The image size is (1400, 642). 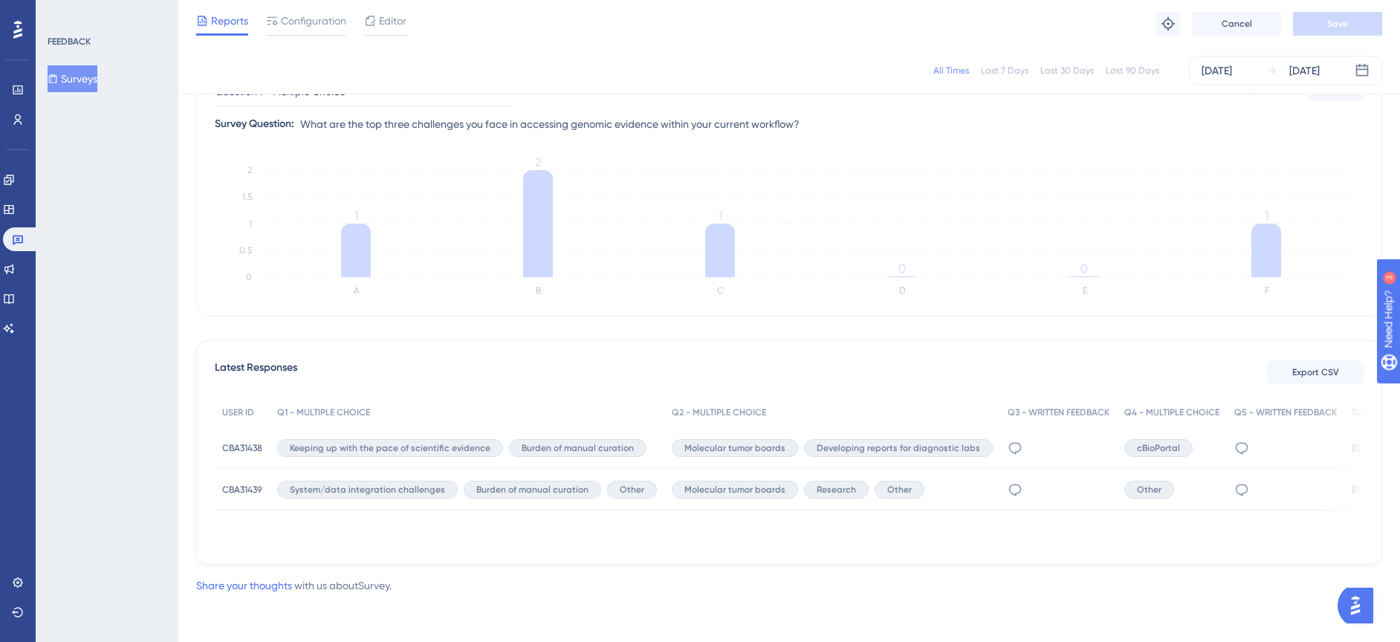 What do you see at coordinates (720, 291) in the screenshot?
I see `text: C` at bounding box center [720, 291].